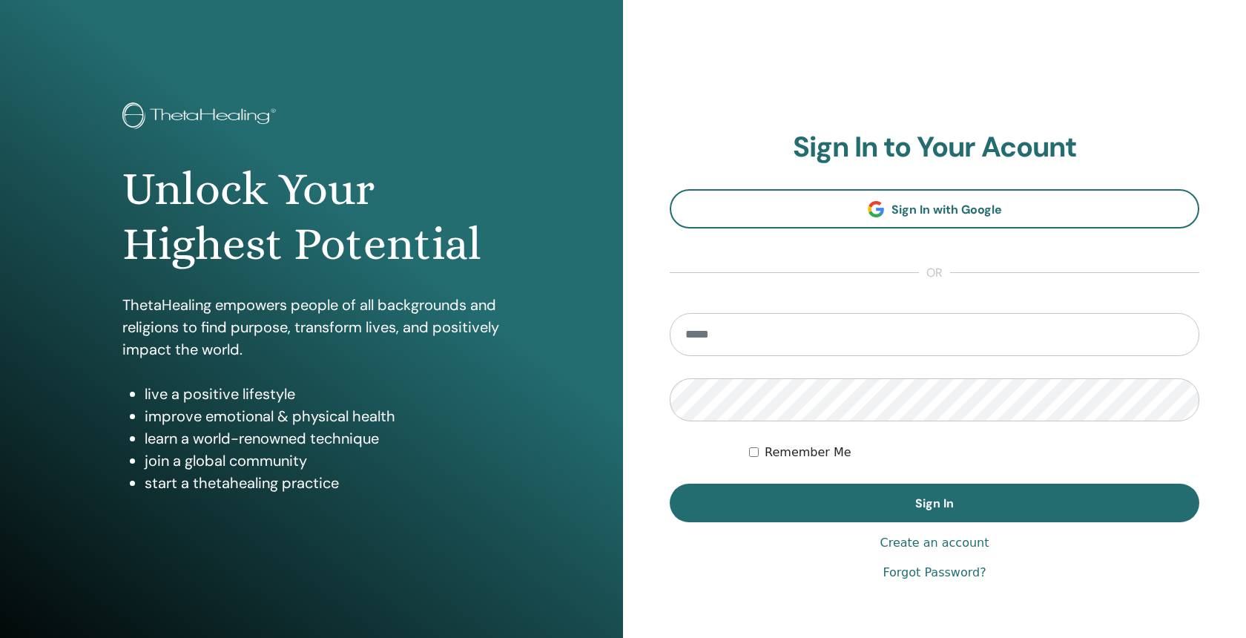 The image size is (1246, 638). I want to click on li: join a global community, so click(323, 461).